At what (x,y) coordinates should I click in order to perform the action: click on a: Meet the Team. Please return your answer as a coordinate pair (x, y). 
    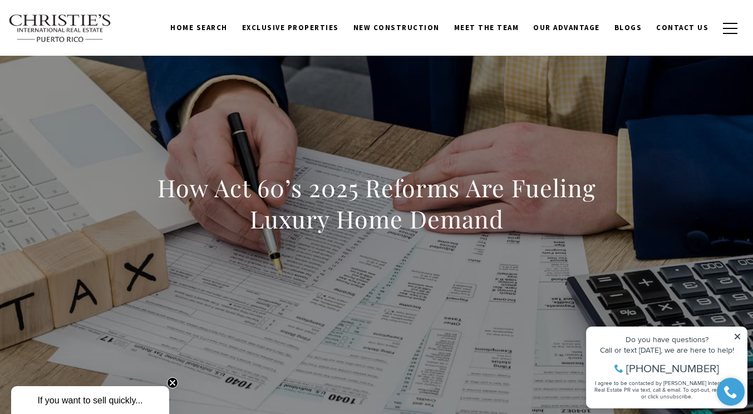
    Looking at the image, I should click on (486, 28).